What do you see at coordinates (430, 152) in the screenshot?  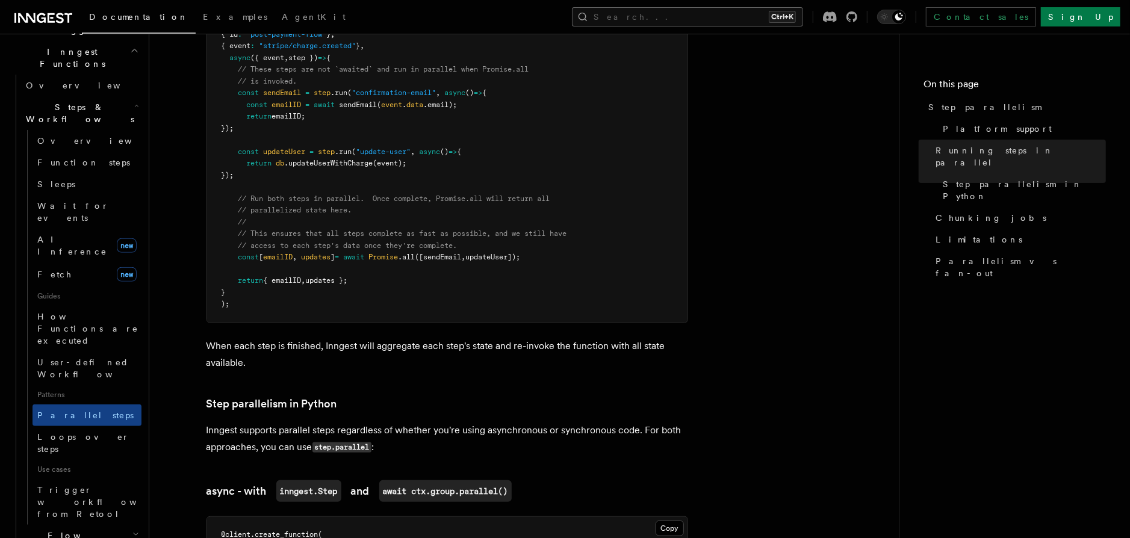 I see `span: async` at bounding box center [430, 152].